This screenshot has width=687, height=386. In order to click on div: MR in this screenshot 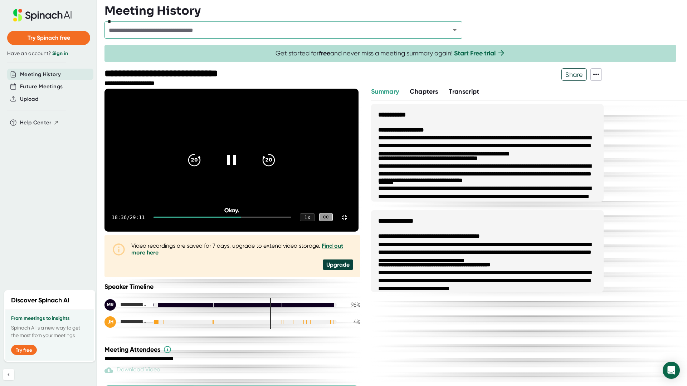, I will do `click(110, 305)`.